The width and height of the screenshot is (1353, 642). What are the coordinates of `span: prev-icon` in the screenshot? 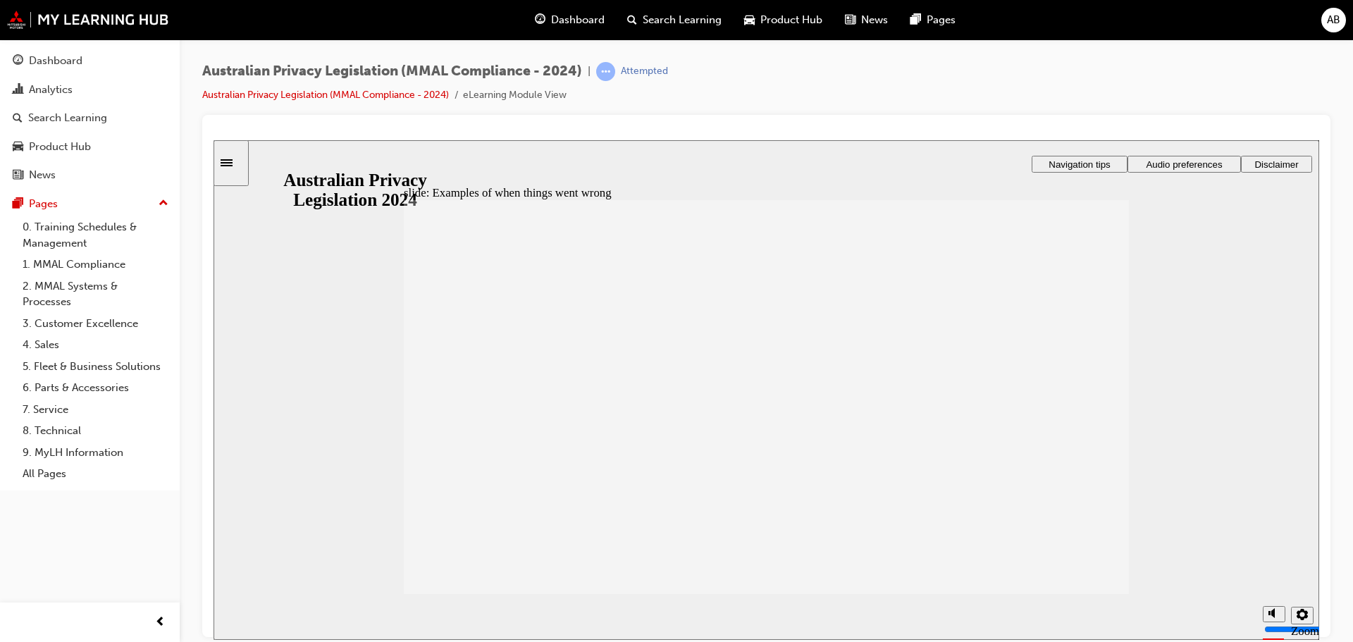 It's located at (160, 622).